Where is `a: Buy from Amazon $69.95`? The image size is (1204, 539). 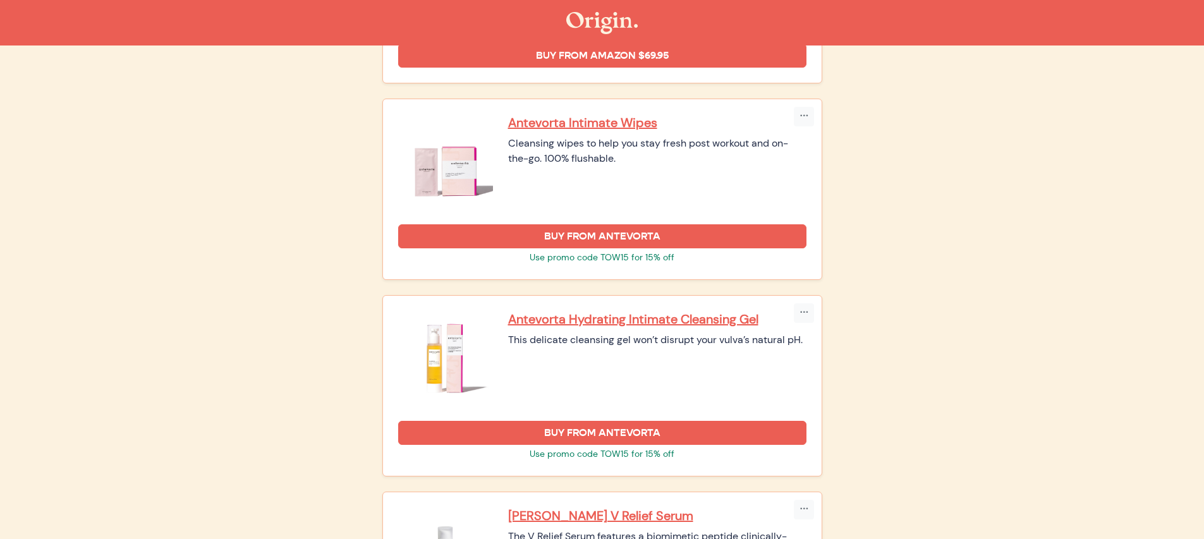
a: Buy from Amazon $69.95 is located at coordinates (602, 56).